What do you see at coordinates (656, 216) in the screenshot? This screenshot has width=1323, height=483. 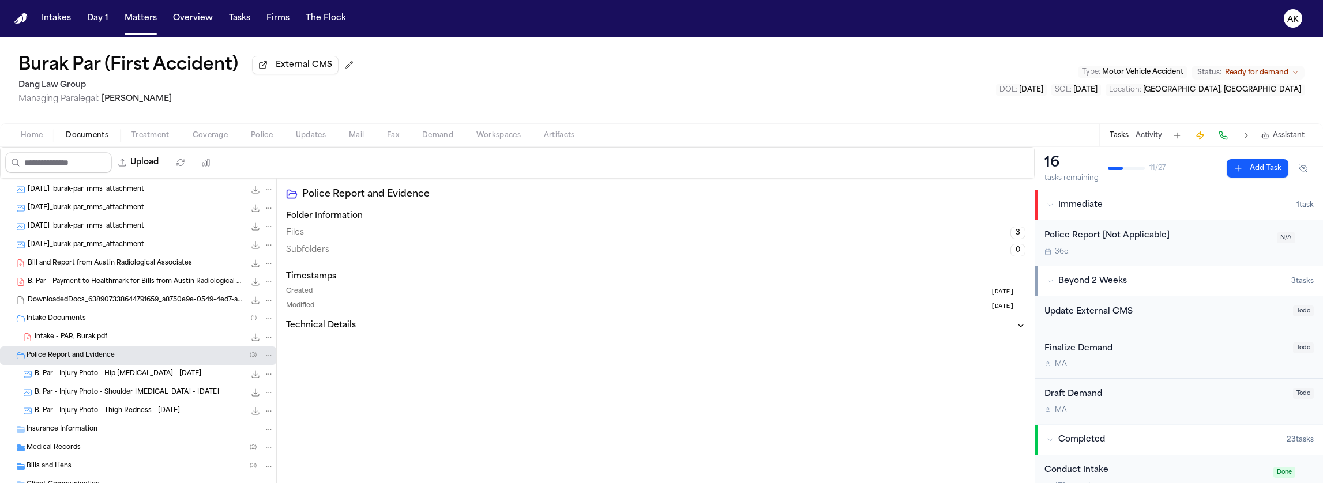 I see `h3: Folder Information` at bounding box center [656, 216].